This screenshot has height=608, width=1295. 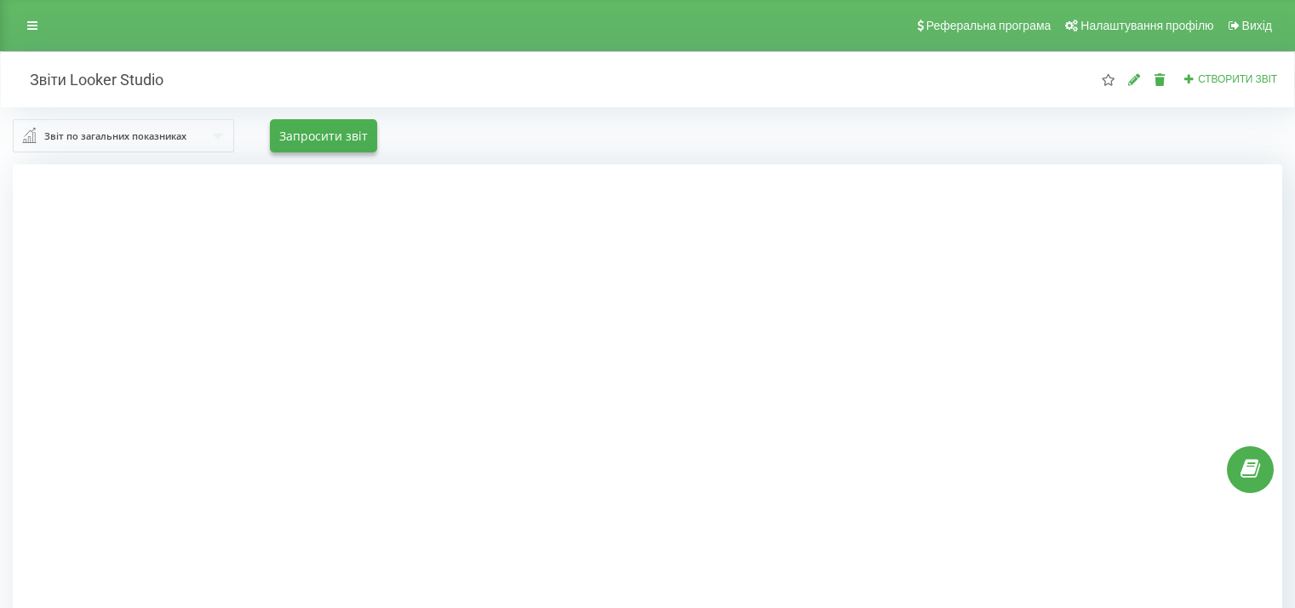 I want to click on button: Створити звіт, so click(x=1230, y=79).